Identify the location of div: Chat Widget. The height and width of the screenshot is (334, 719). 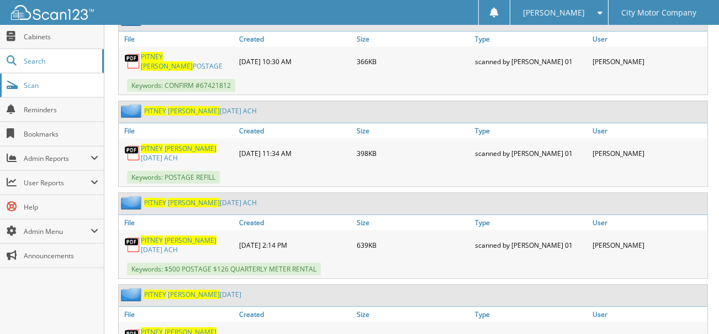
(691, 307).